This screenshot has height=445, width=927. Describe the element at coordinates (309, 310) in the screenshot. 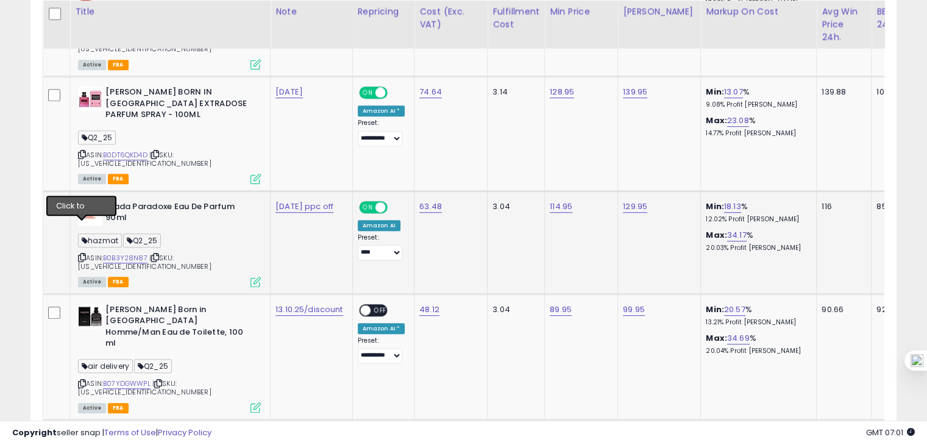

I see `a: 13.10.25/discount` at that location.